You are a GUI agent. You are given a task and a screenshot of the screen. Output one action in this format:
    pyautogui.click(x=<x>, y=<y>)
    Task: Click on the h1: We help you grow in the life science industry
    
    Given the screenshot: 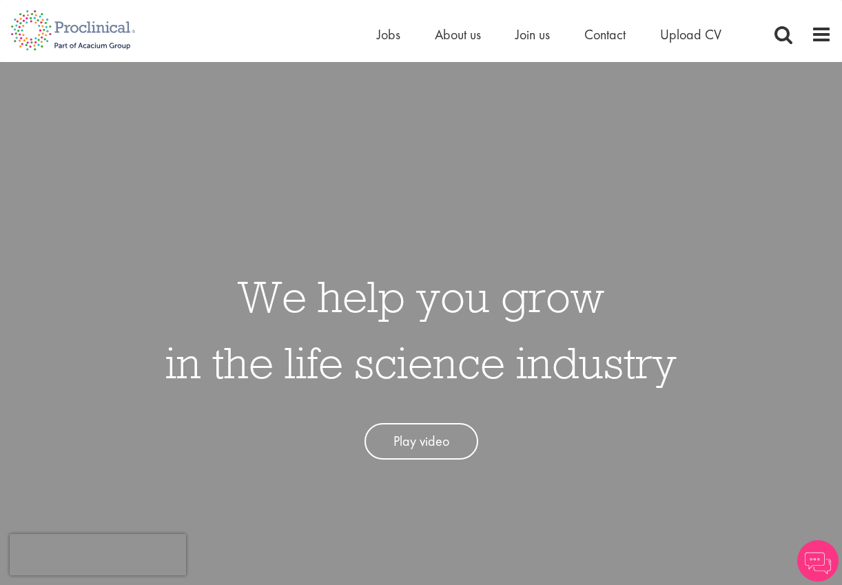 What is the action you would take?
    pyautogui.click(x=421, y=329)
    